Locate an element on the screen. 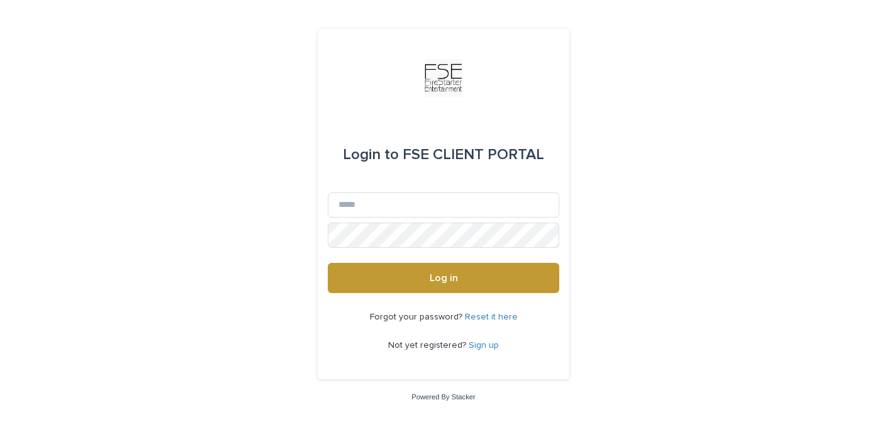 The image size is (887, 444). a: Sign up is located at coordinates (484, 345).